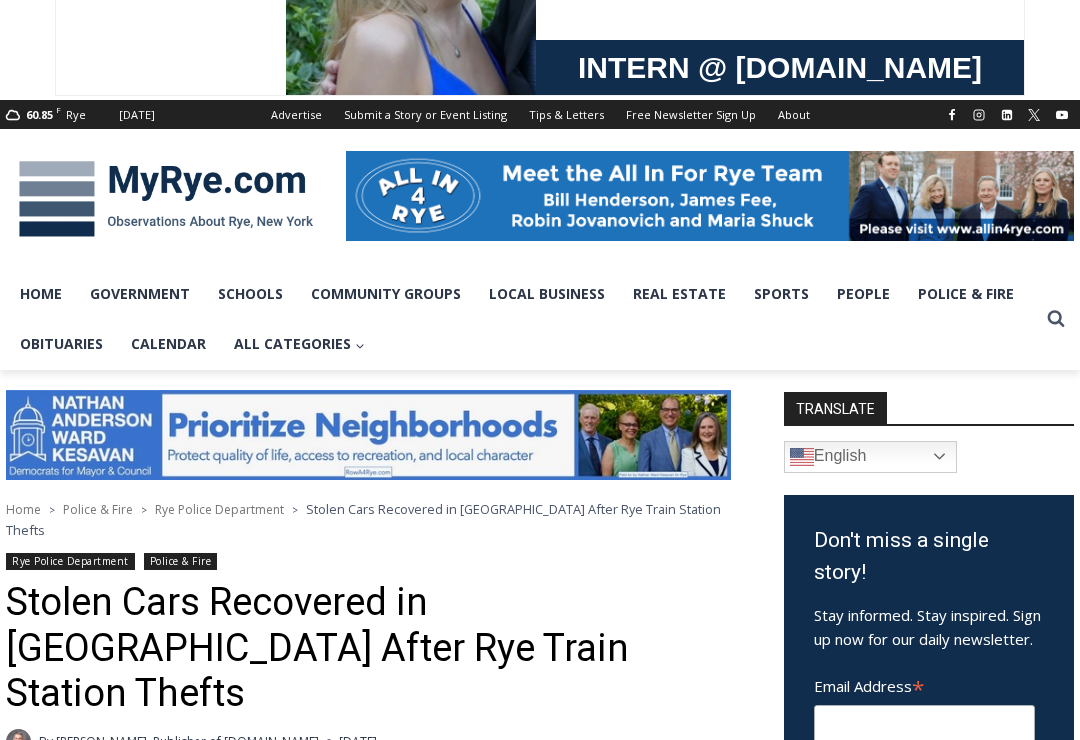 The image size is (1080, 740). I want to click on a: Schools, so click(250, 294).